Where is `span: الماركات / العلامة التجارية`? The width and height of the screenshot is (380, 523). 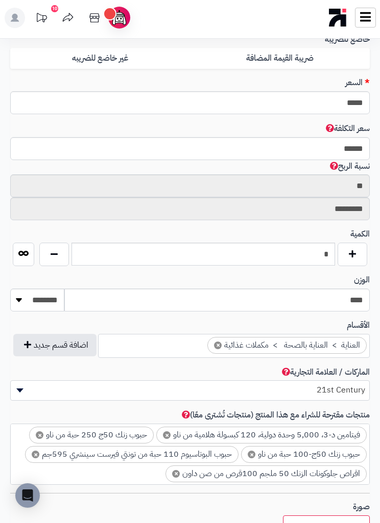
span: الماركات / العلامة التجارية is located at coordinates (324, 372).